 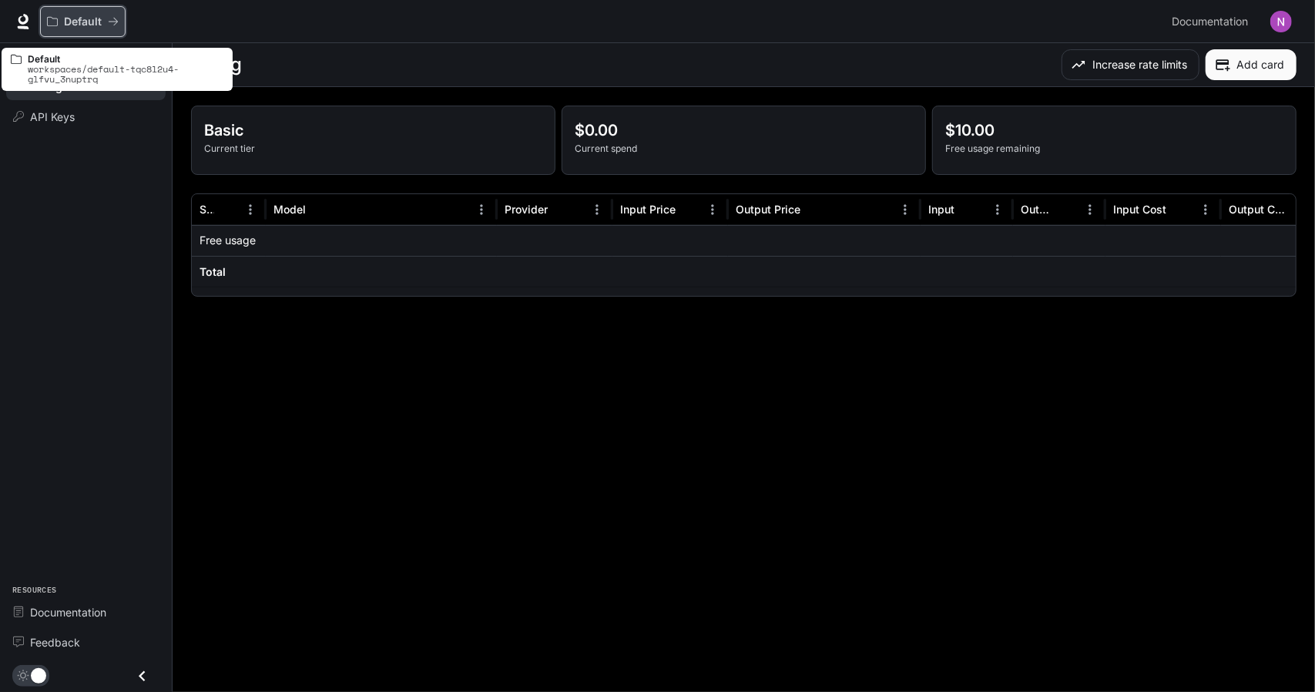 What do you see at coordinates (1140, 209) in the screenshot?
I see `div: Input Cost` at bounding box center [1140, 209].